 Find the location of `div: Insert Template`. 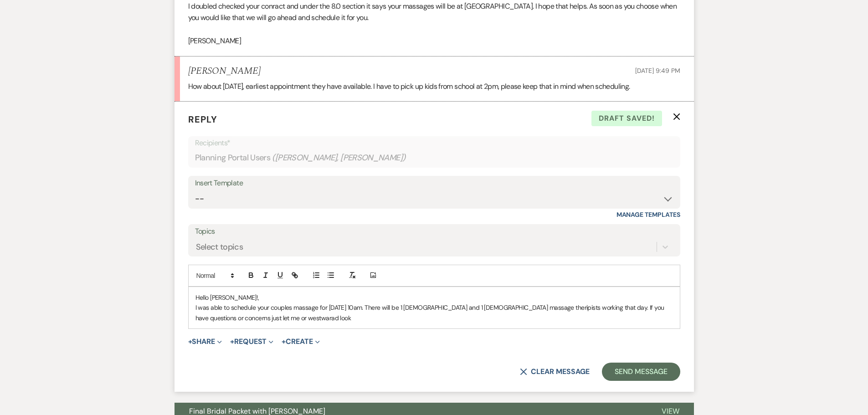

div: Insert Template is located at coordinates (434, 183).